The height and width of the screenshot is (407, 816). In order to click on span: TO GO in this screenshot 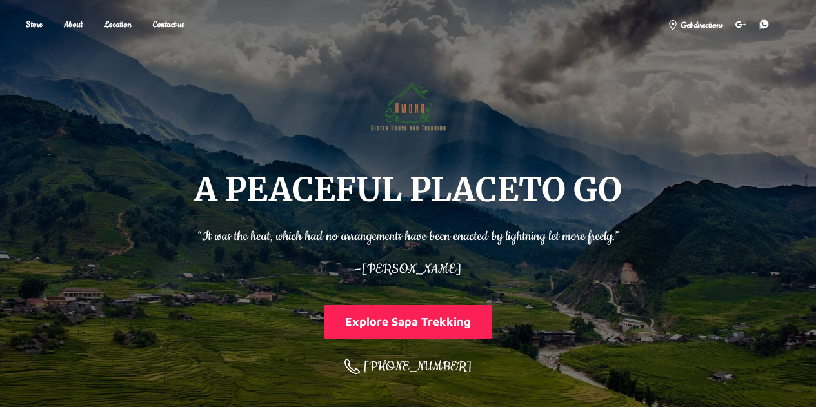, I will do `click(570, 190)`.